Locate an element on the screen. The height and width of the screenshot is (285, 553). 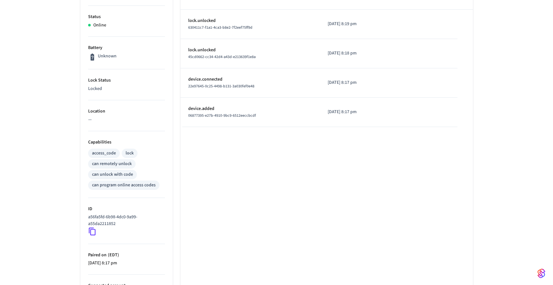
img: SeamLogoGradient.69752ec5.svg is located at coordinates (541, 274).